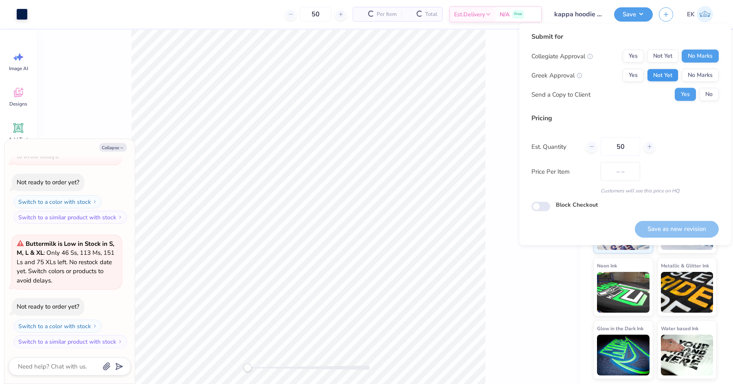 This screenshot has width=733, height=384. I want to click on div: Pricing, so click(625, 118).